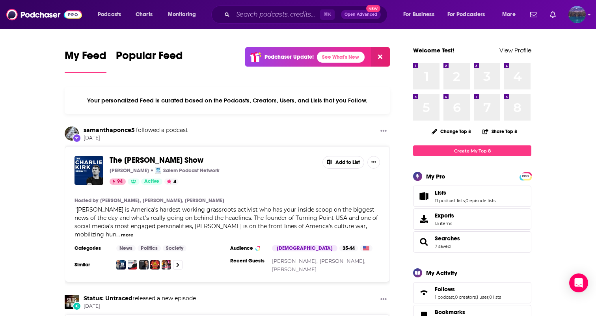 Image resolution: width=596 pixels, height=316 pixels. I want to click on a: View Profile, so click(516, 50).